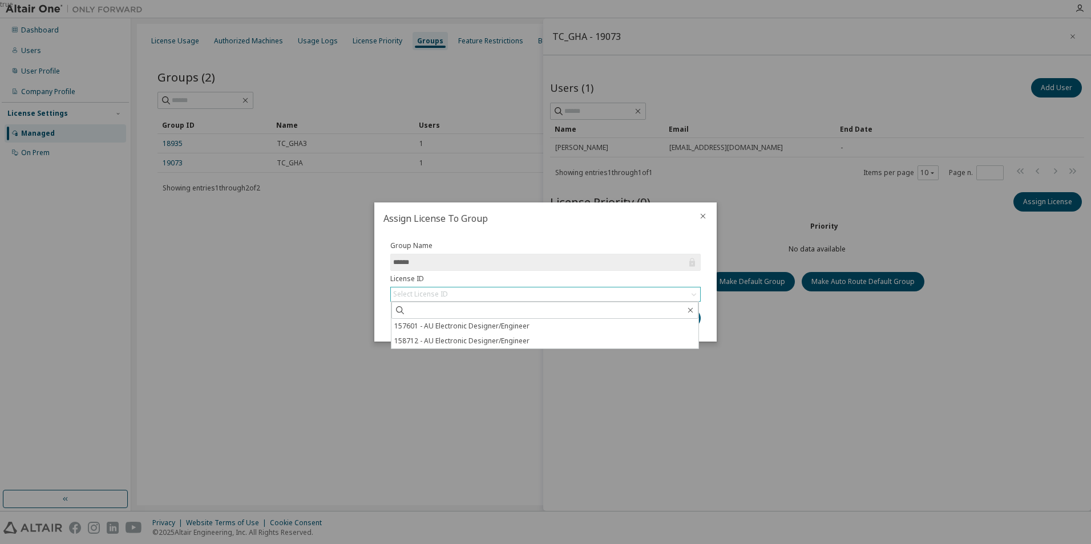 Image resolution: width=1091 pixels, height=544 pixels. What do you see at coordinates (545, 279) in the screenshot?
I see `label: License ID` at bounding box center [545, 279].